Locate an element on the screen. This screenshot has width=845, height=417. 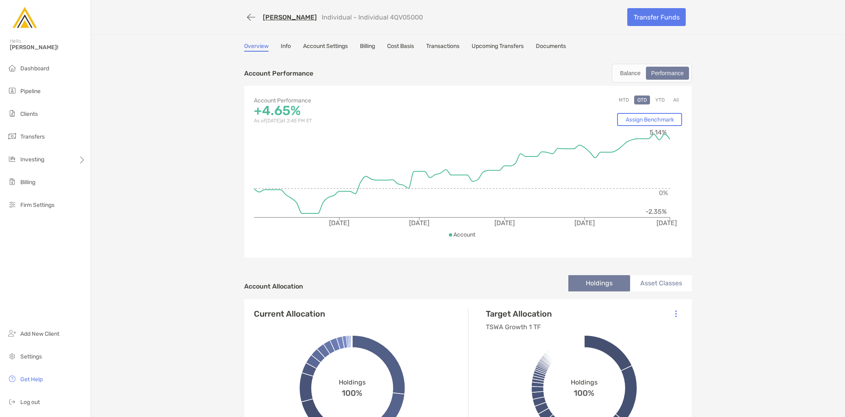
a: Account Settings is located at coordinates (325, 47).